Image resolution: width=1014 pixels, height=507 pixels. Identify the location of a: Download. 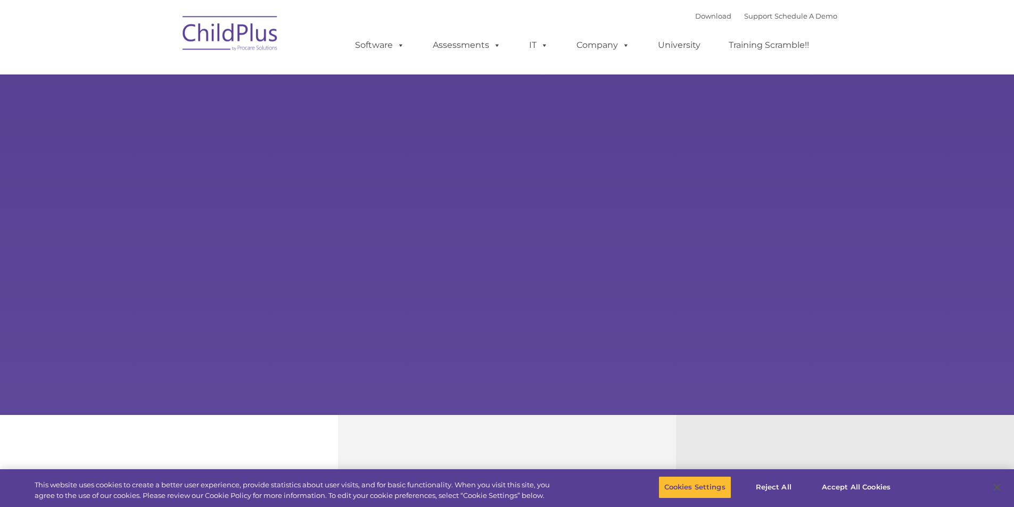
(714, 16).